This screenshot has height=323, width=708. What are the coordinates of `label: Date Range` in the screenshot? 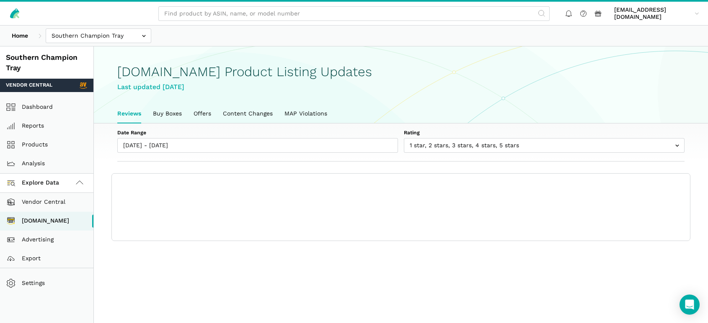 It's located at (258, 133).